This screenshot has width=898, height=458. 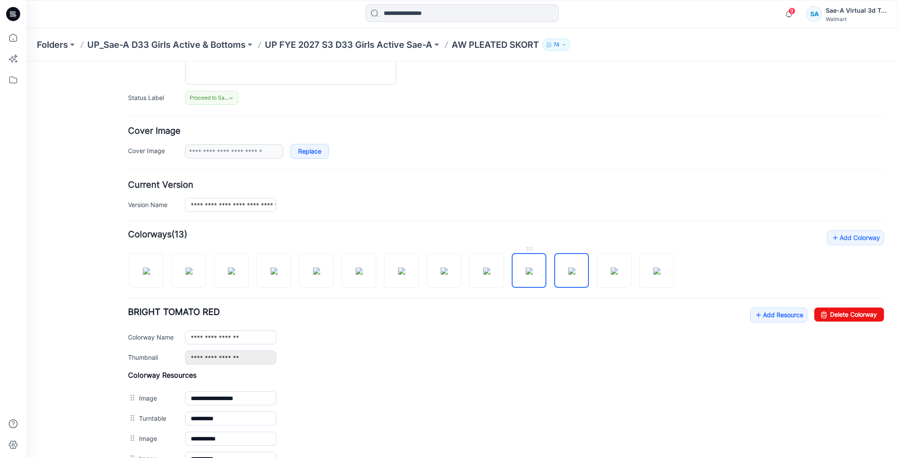 What do you see at coordinates (52, 45) in the screenshot?
I see `a: Folders` at bounding box center [52, 45].